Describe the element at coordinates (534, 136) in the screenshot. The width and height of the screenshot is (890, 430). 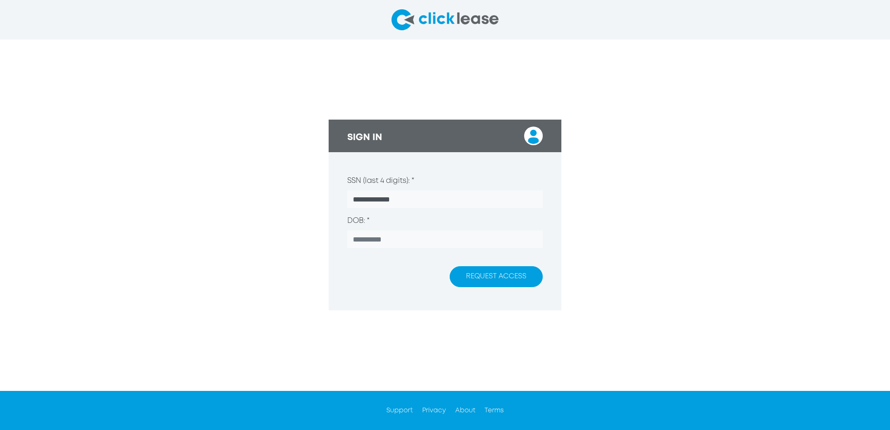
I see `img: login user` at that location.